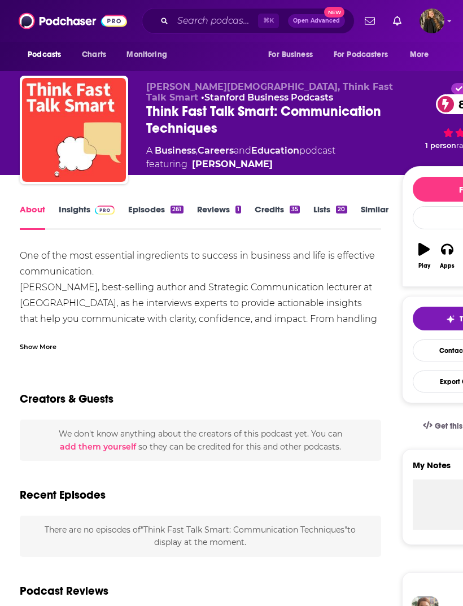  I want to click on input: Search podcasts, credits, & more..., so click(215, 21).